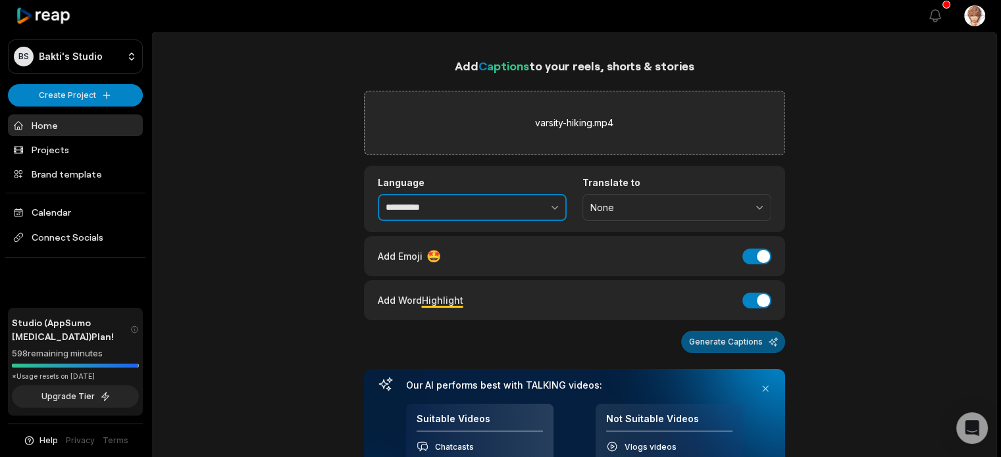  I want to click on a: Calendar, so click(75, 212).